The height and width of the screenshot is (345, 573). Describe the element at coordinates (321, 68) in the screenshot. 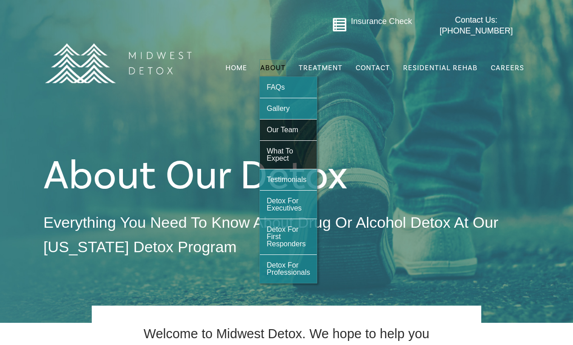

I see `a: Treatment` at that location.